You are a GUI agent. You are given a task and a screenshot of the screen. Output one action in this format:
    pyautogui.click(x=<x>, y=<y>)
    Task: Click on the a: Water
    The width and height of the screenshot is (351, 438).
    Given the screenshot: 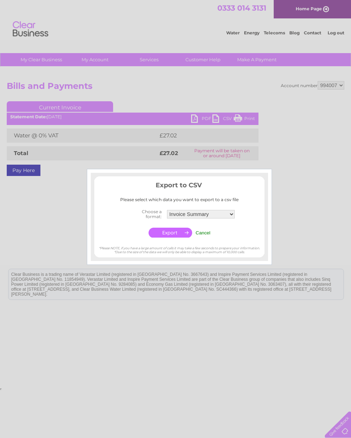 What is the action you would take?
    pyautogui.click(x=233, y=33)
    